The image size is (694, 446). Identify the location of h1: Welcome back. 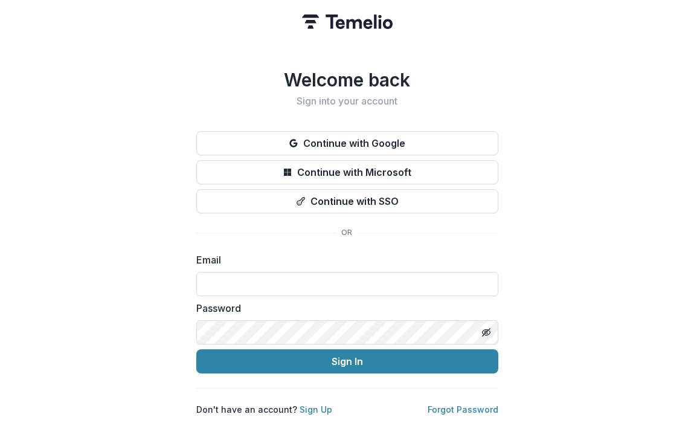
(347, 80).